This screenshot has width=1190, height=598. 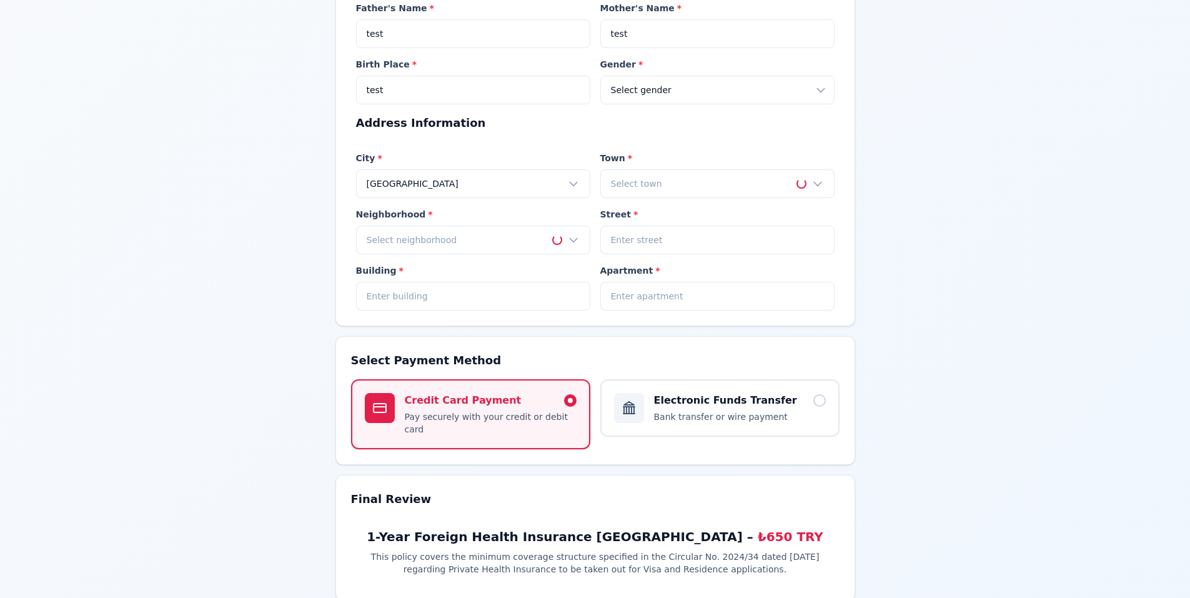 What do you see at coordinates (473, 90) in the screenshot?
I see `input: Enter birth place` at bounding box center [473, 90].